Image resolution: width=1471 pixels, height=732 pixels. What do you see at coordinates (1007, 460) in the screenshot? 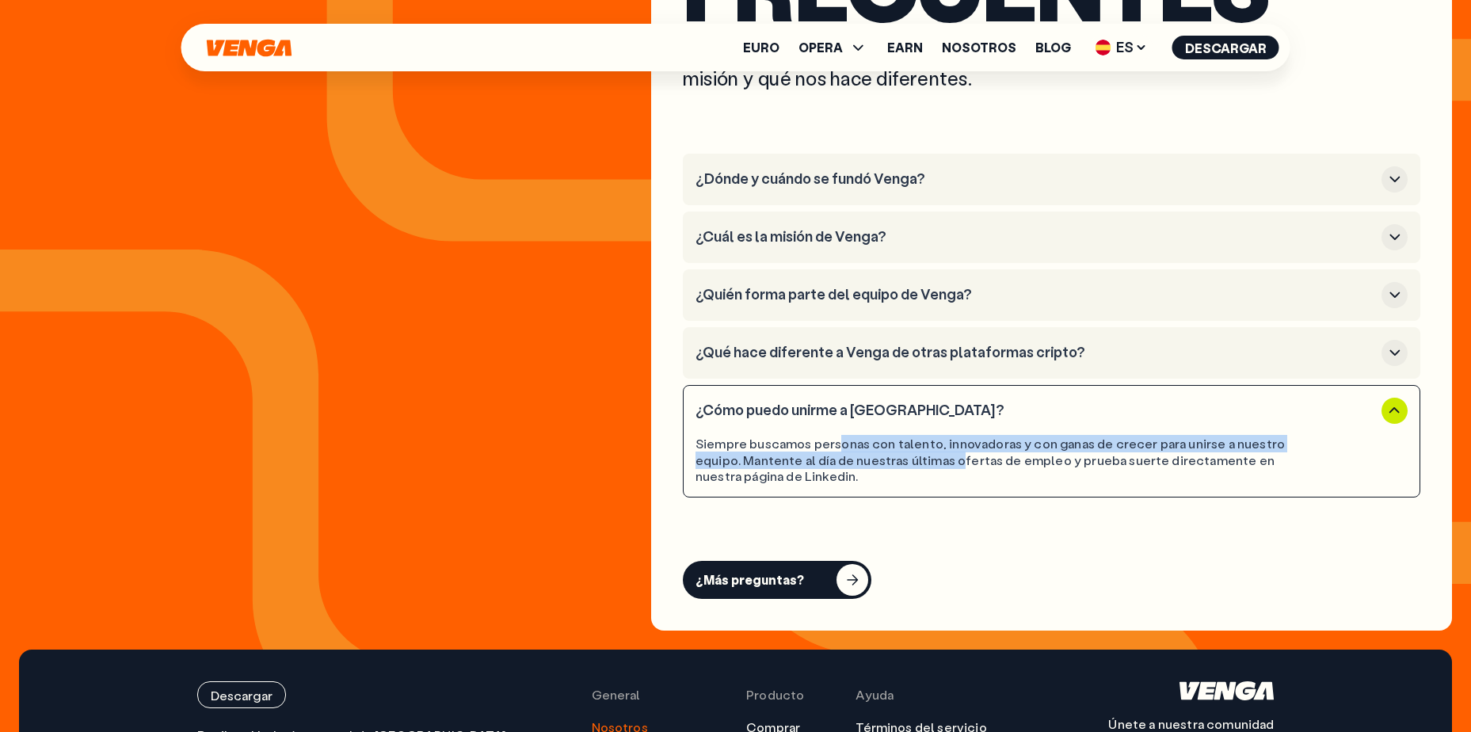
I see `div: Siempre buscamos personas con talento, innovadoras y con ganas de crecer para unirse a nuestro eq...` at bounding box center [1007, 460].